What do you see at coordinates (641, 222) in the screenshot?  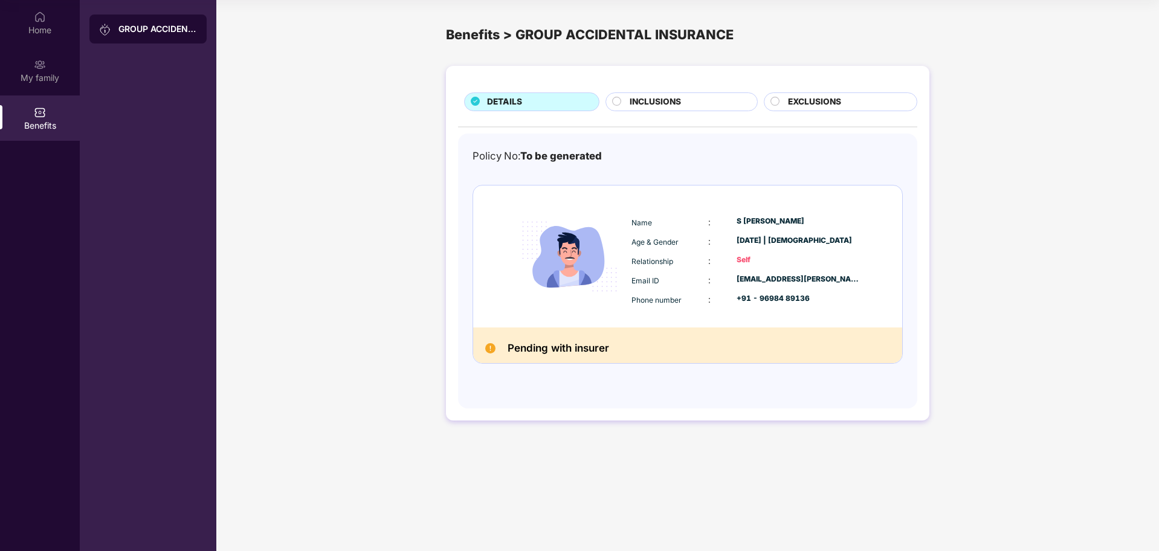 I see `span: Name` at bounding box center [641, 222].